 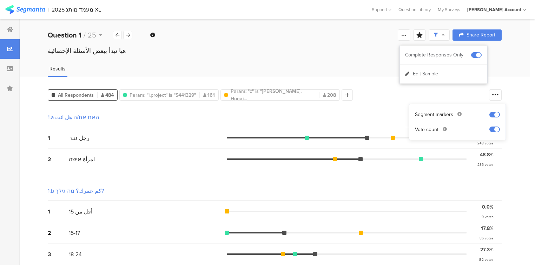 What do you see at coordinates (92, 35) in the screenshot?
I see `span: 25` at bounding box center [92, 35].